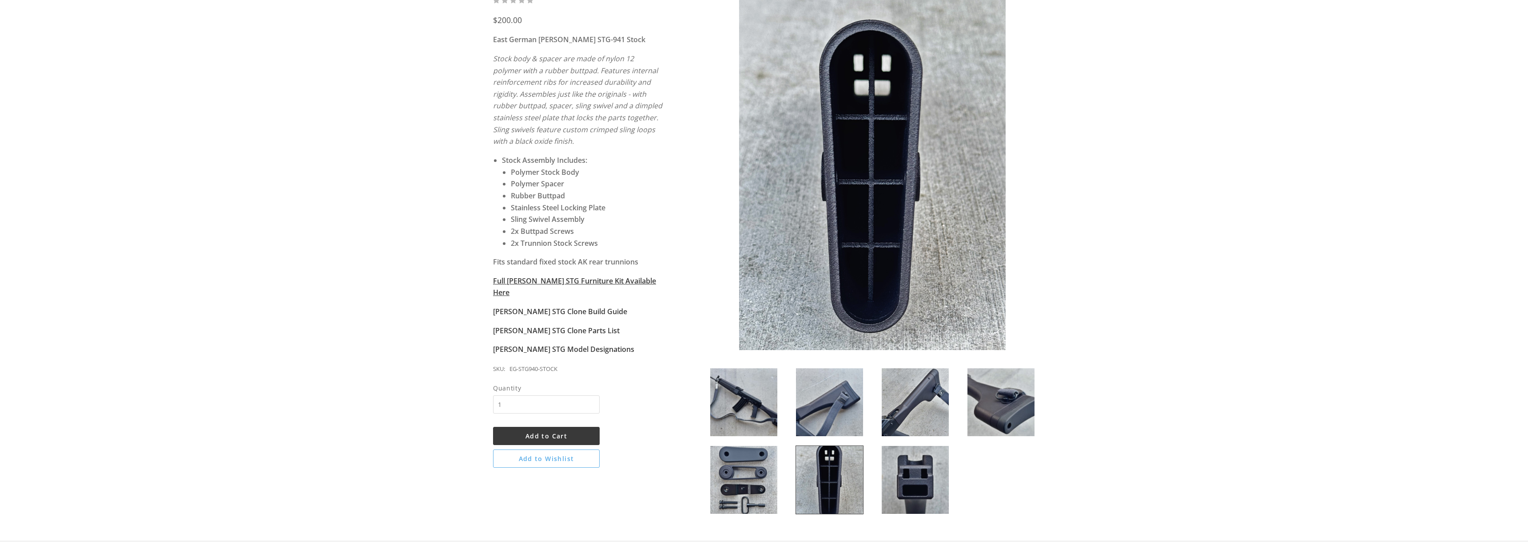 The height and width of the screenshot is (556, 1528). What do you see at coordinates (548, 219) in the screenshot?
I see `strong: Sling Swivel Assembly` at bounding box center [548, 219].